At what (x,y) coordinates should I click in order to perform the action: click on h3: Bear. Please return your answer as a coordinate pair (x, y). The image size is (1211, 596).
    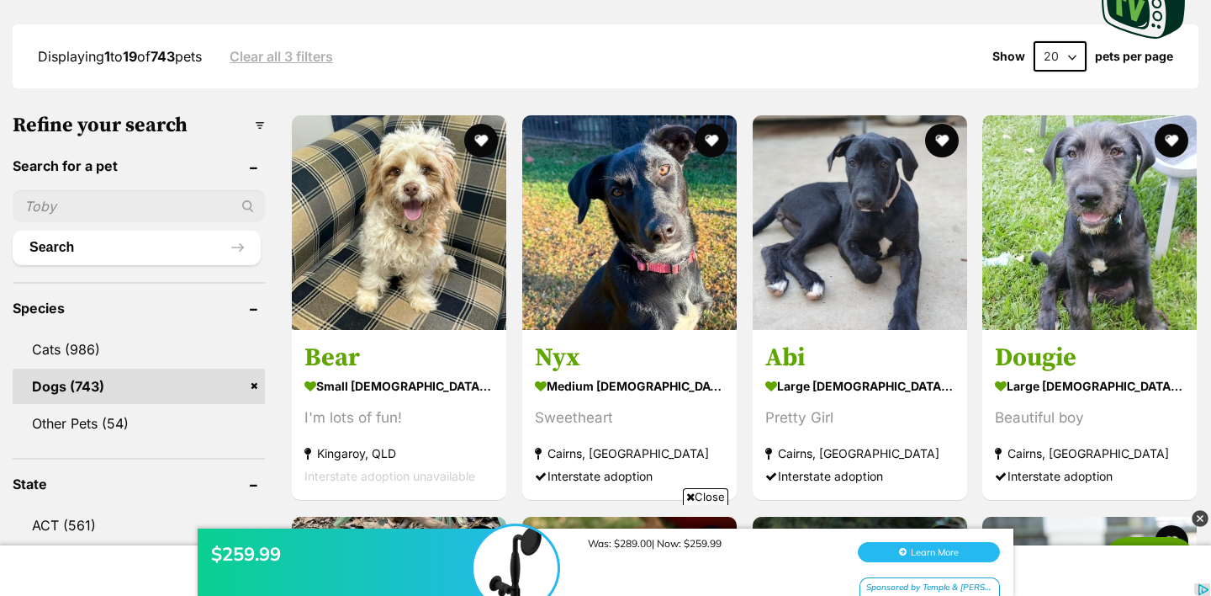
    Looking at the image, I should click on (399, 358).